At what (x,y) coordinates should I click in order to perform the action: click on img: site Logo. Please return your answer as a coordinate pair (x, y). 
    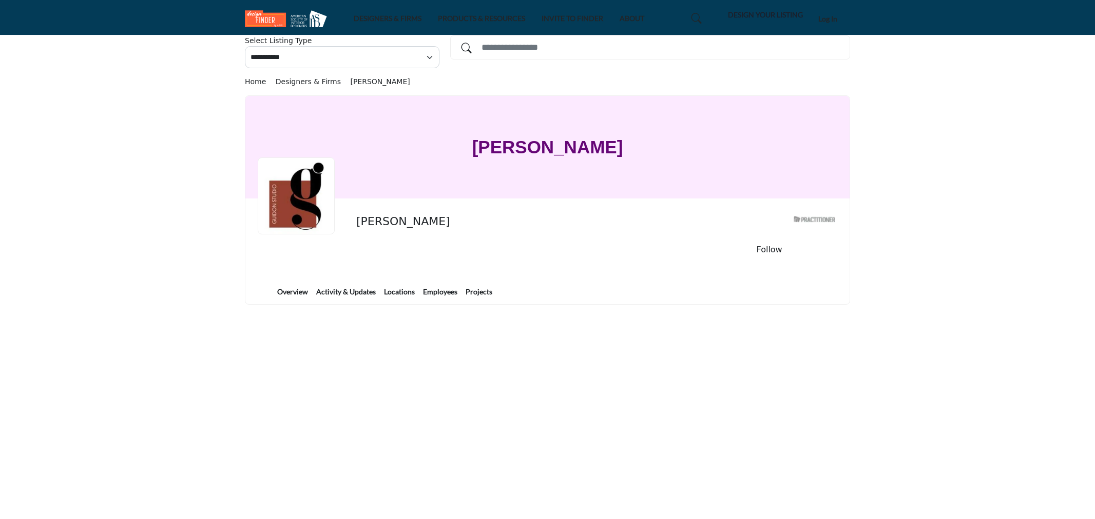
    Looking at the image, I should click on (288, 18).